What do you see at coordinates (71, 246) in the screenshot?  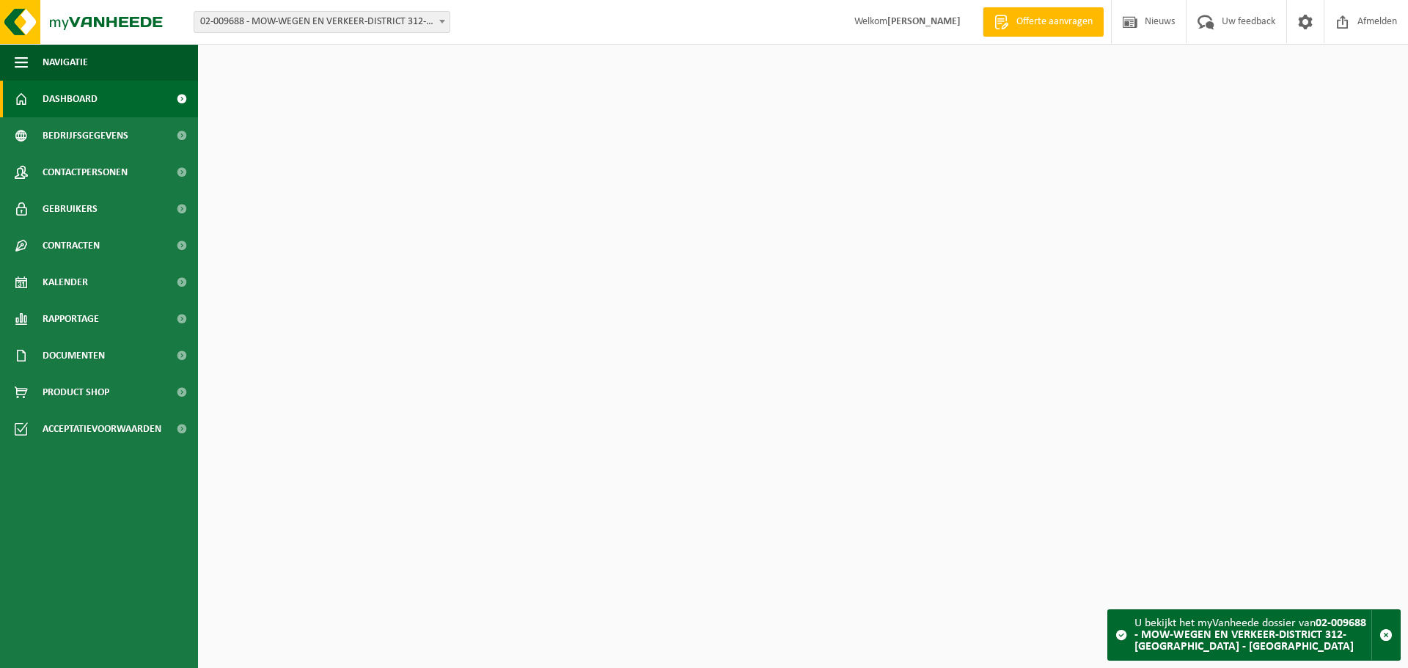 I see `span: Contracten` at bounding box center [71, 246].